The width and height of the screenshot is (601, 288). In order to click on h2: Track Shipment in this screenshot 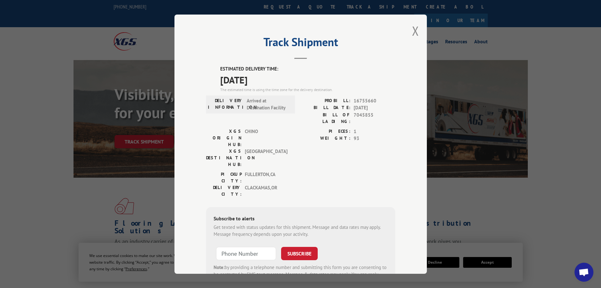, I will do `click(301, 44)`.